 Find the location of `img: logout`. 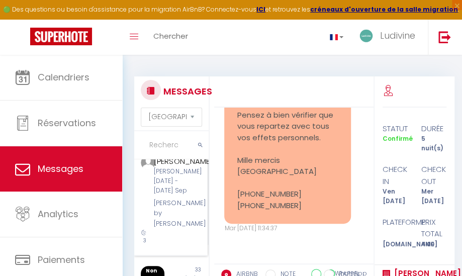

img: logout is located at coordinates (445, 37).